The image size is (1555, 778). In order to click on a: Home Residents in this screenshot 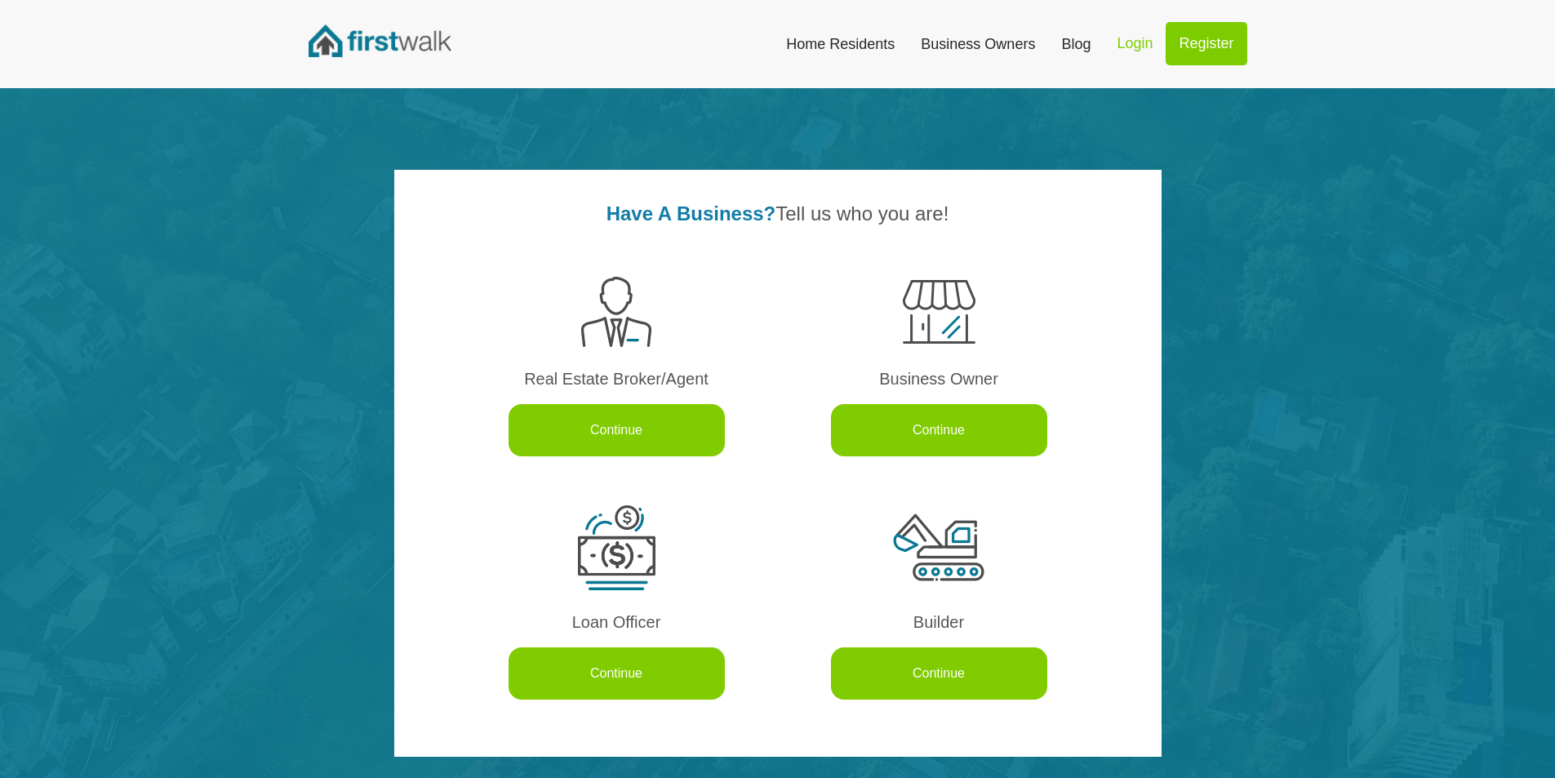, I will do `click(840, 44)`.